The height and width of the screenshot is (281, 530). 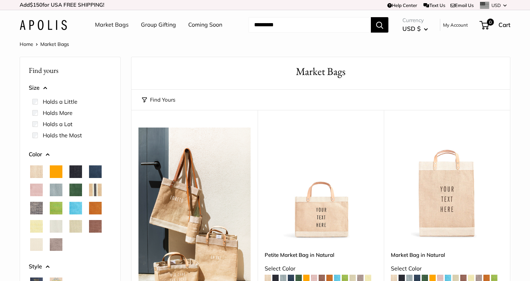 I want to click on input: Search..., so click(x=310, y=25).